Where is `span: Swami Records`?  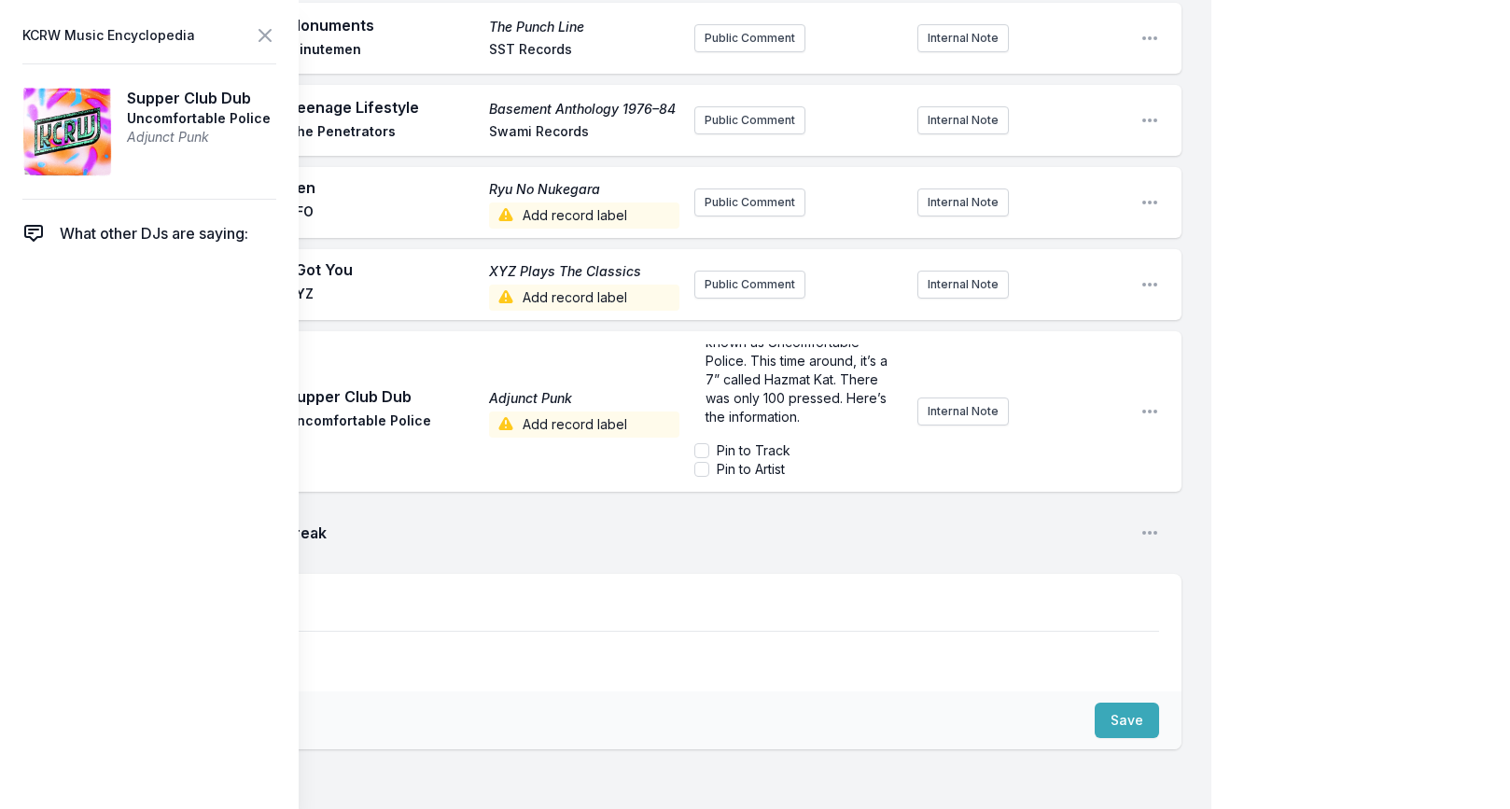
span: Swami Records is located at coordinates (584, 133).